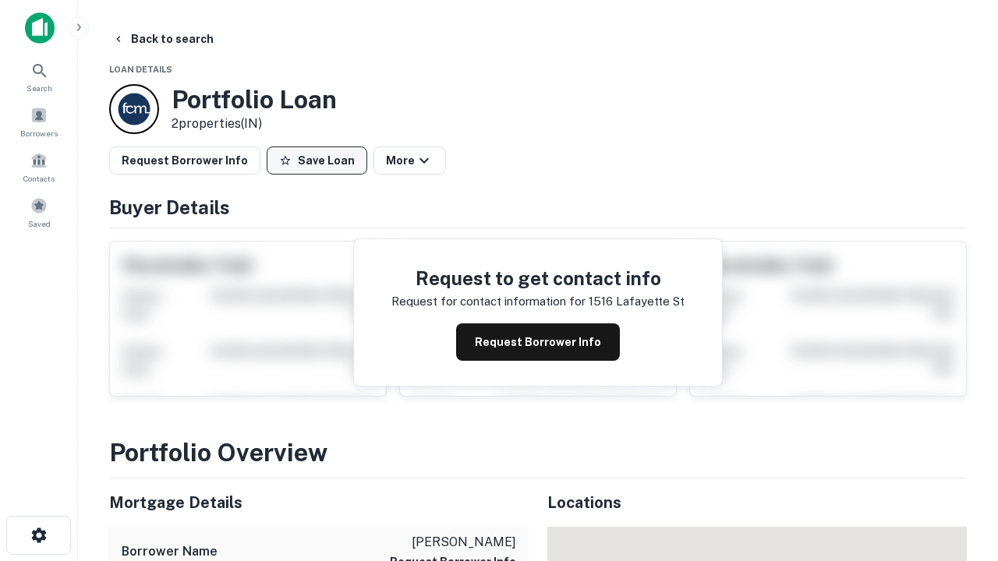 The width and height of the screenshot is (998, 561). I want to click on h4: Request to get contact info, so click(538, 278).